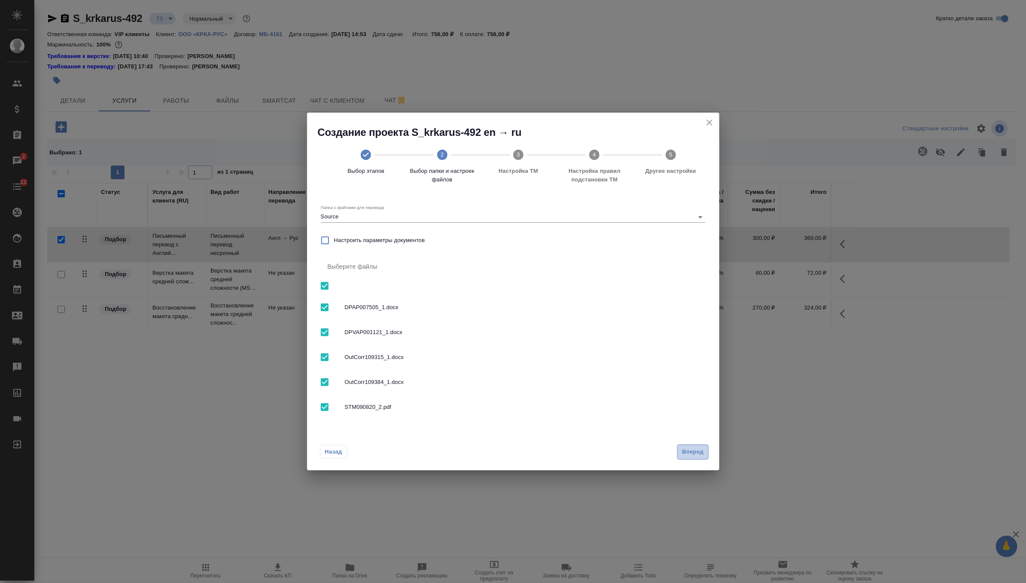  I want to click on span: OutCorr109315_1.docx, so click(522, 357).